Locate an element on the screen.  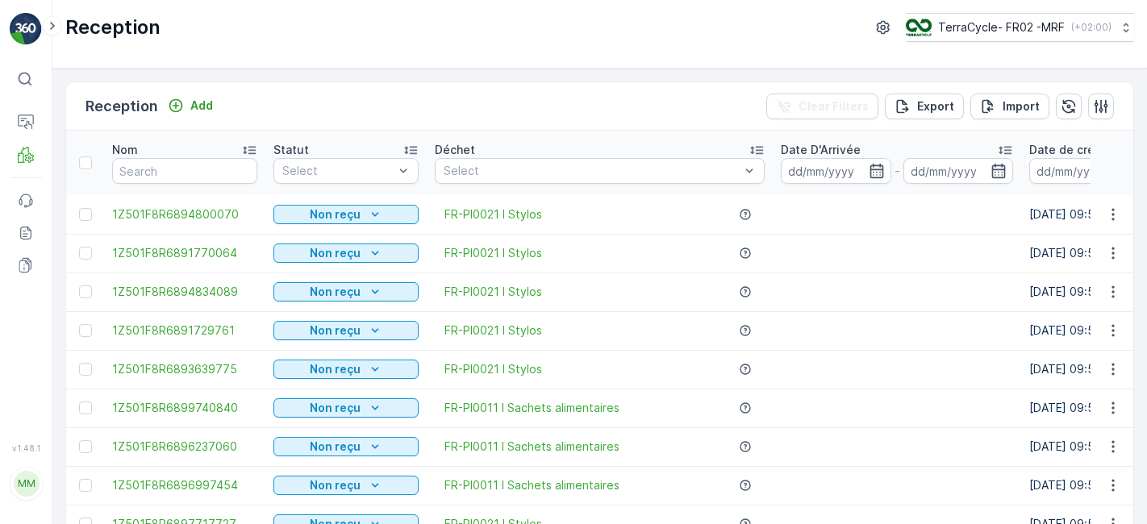
a: 1Z501F8R6896237060 is located at coordinates (185, 447).